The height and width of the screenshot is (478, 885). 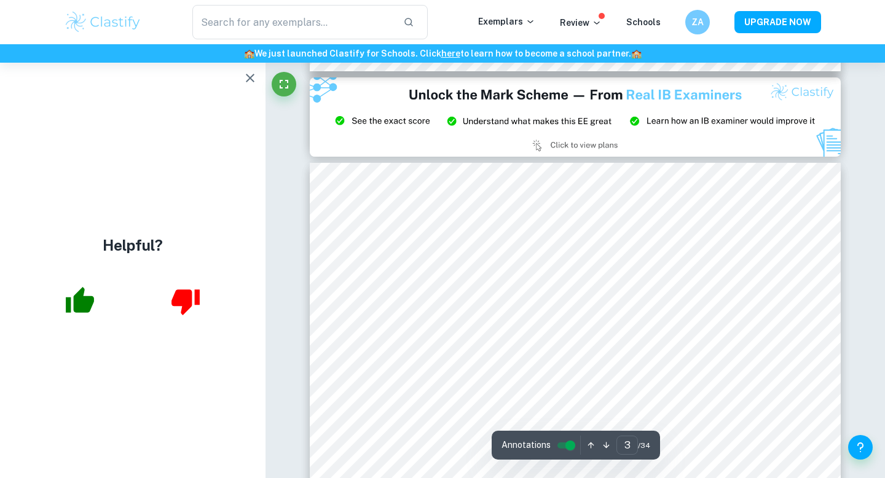 I want to click on img: Clastify logo, so click(x=103, y=22).